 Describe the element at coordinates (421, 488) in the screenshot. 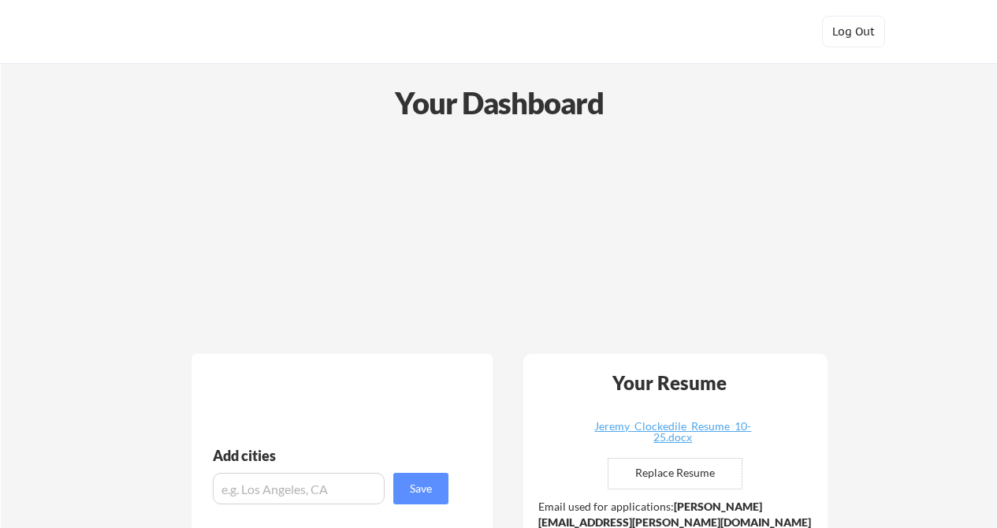

I see `button: Save` at that location.